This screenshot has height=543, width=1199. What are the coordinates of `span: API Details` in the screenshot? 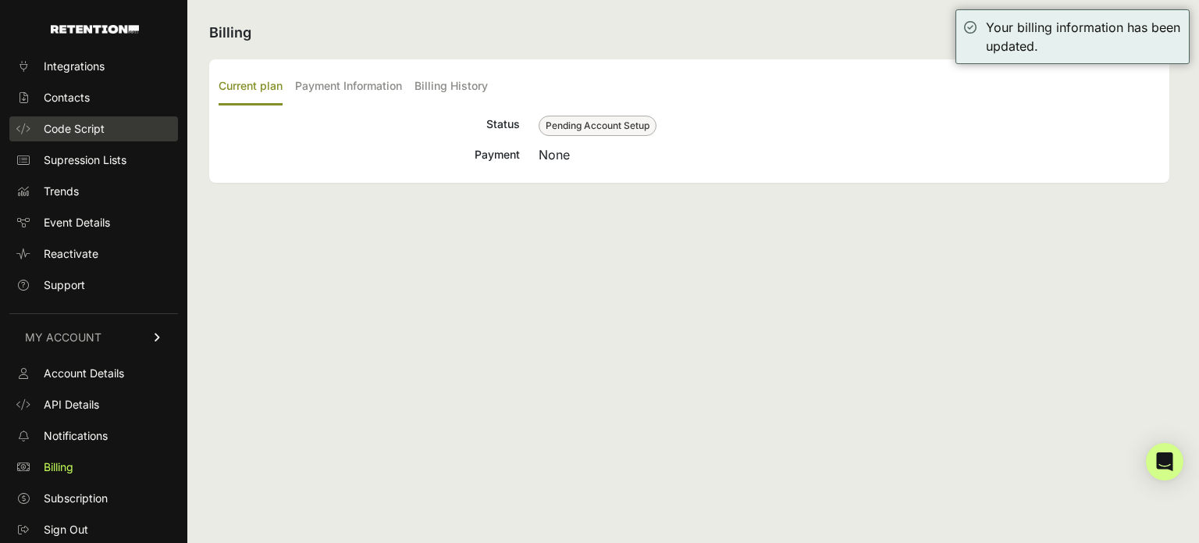 It's located at (71, 404).